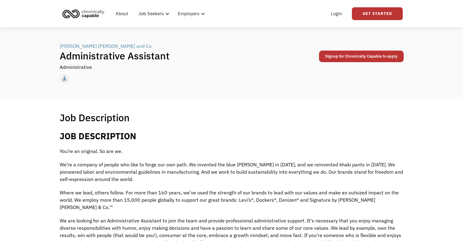 Image resolution: width=463 pixels, height=241 pixels. I want to click on p: You’re an original. So are we., so click(231, 151).